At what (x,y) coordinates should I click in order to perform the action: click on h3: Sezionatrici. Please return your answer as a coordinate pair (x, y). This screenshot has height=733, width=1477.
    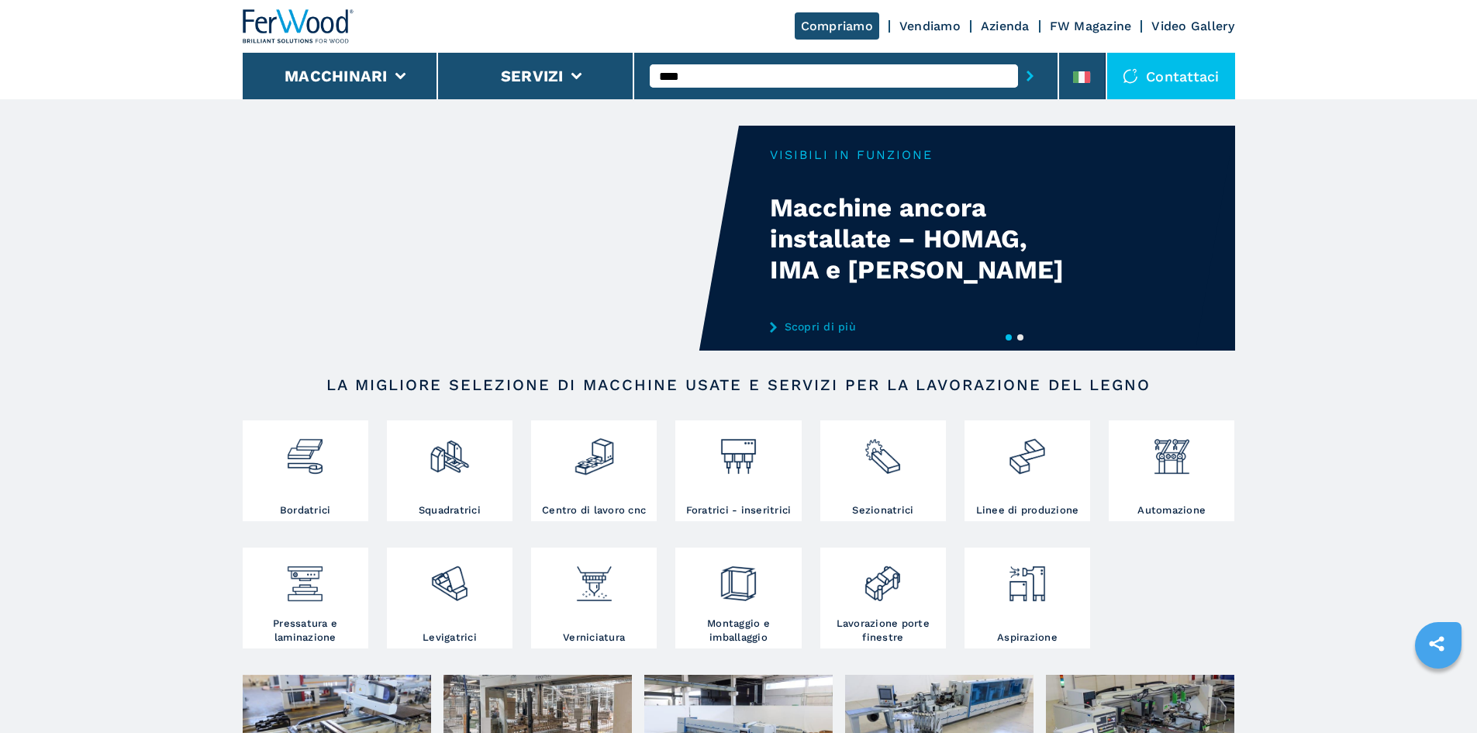
    Looking at the image, I should click on (882, 510).